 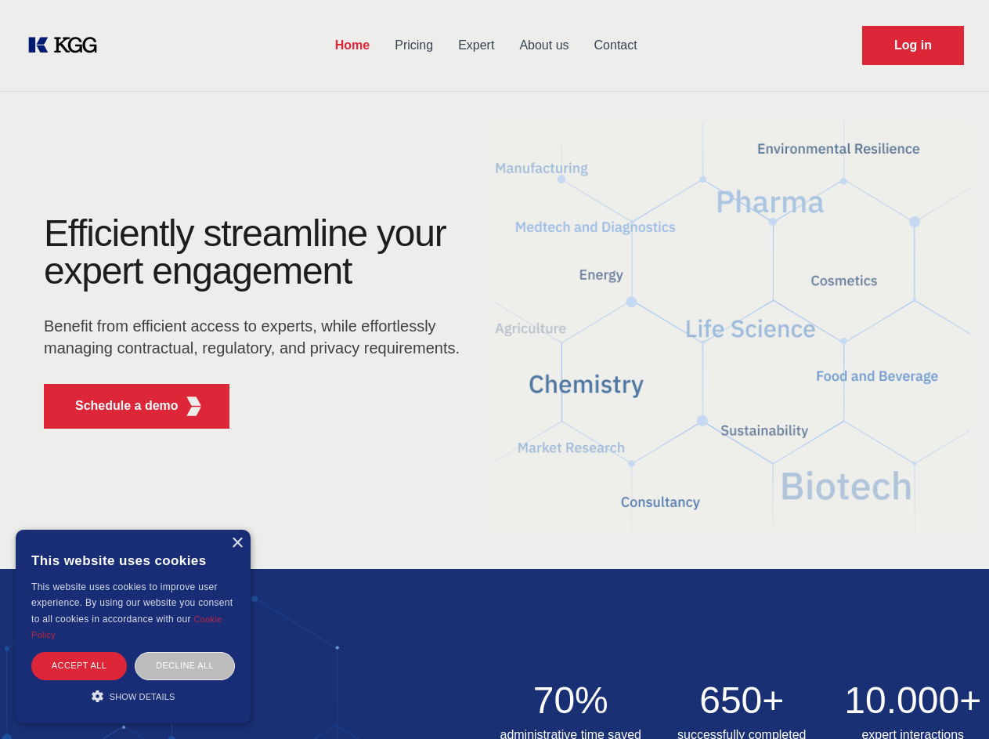 I want to click on a: About us, so click(x=544, y=45).